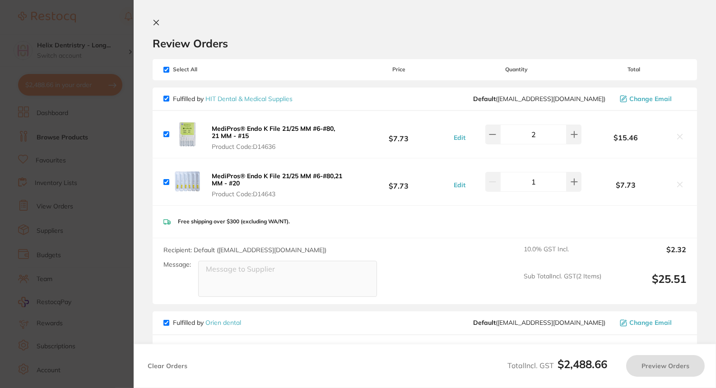 The image size is (716, 388). Describe the element at coordinates (557, 365) in the screenshot. I see `span: Total Incl. GST` at that location.